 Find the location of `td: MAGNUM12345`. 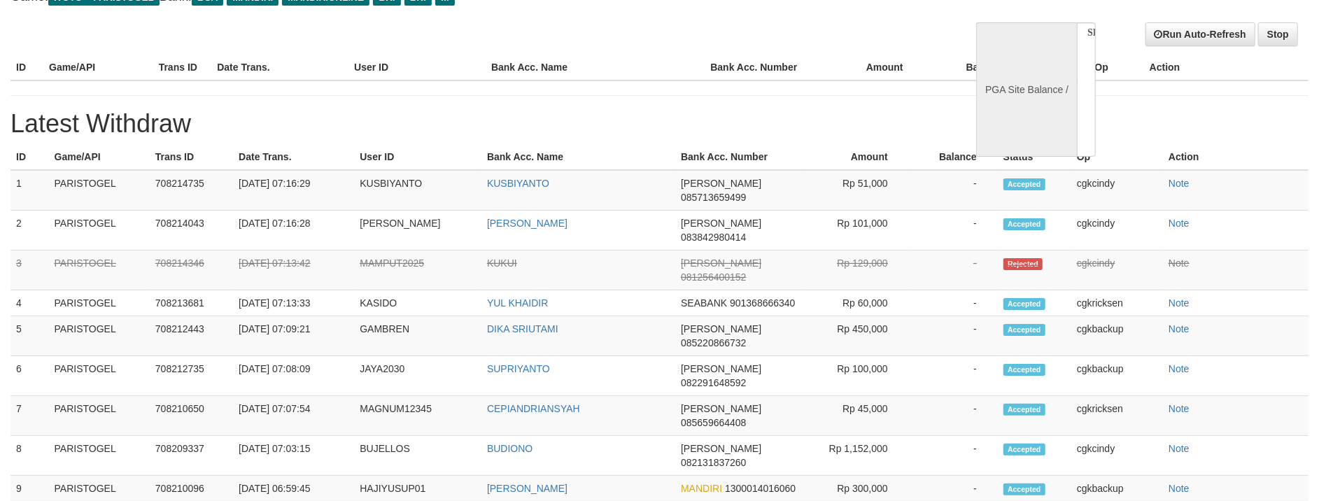

td: MAGNUM12345 is located at coordinates (418, 416).